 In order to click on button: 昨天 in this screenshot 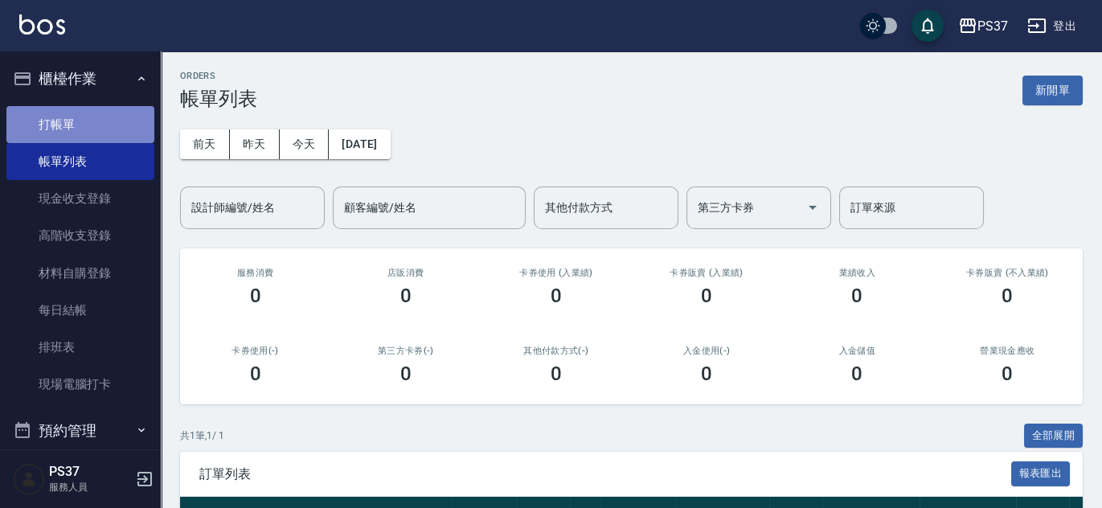, I will do `click(255, 144)`.